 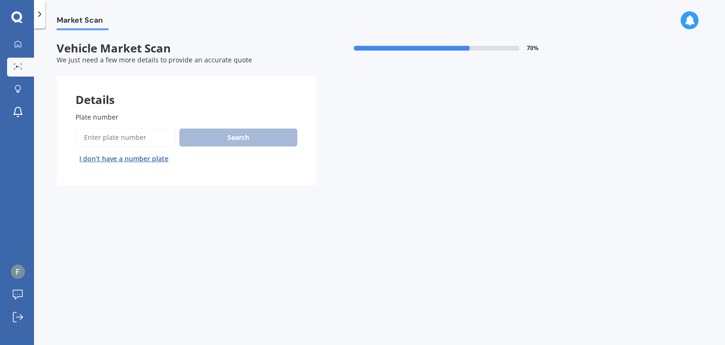 I want to click on span: Vehicle Market Scan, so click(x=186, y=48).